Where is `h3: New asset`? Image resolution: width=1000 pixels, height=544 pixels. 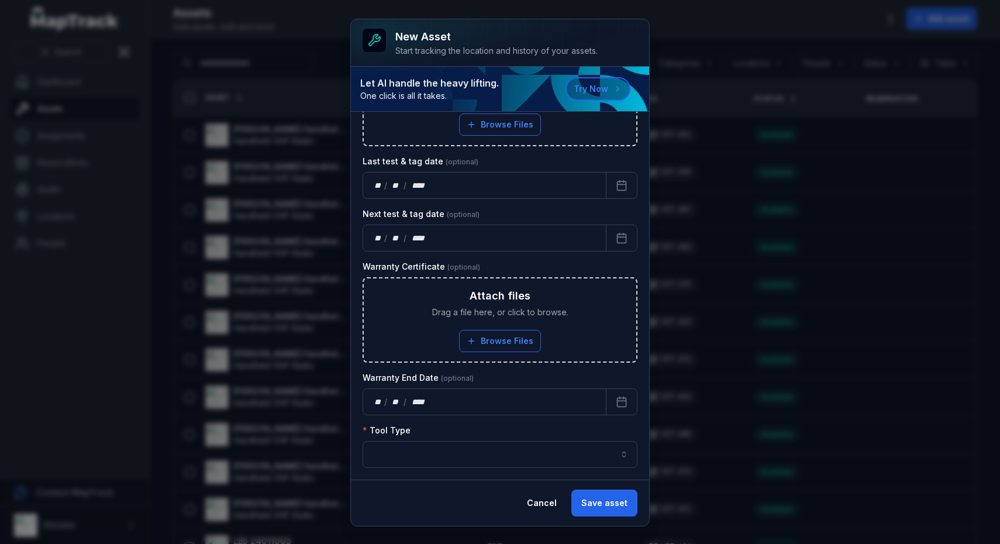
h3: New asset is located at coordinates (497, 37).